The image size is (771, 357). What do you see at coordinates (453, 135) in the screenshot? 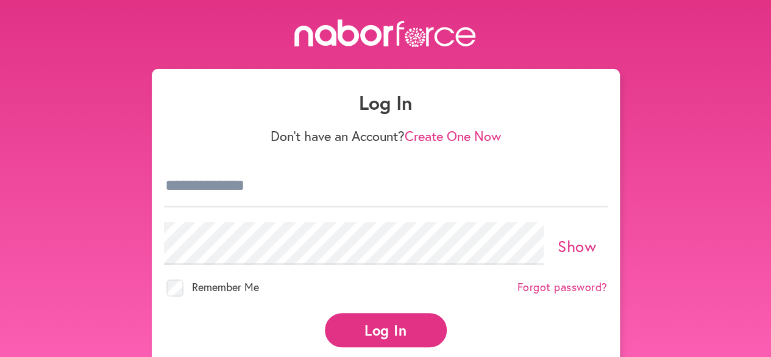
I see `a: Create One Now` at bounding box center [453, 135].